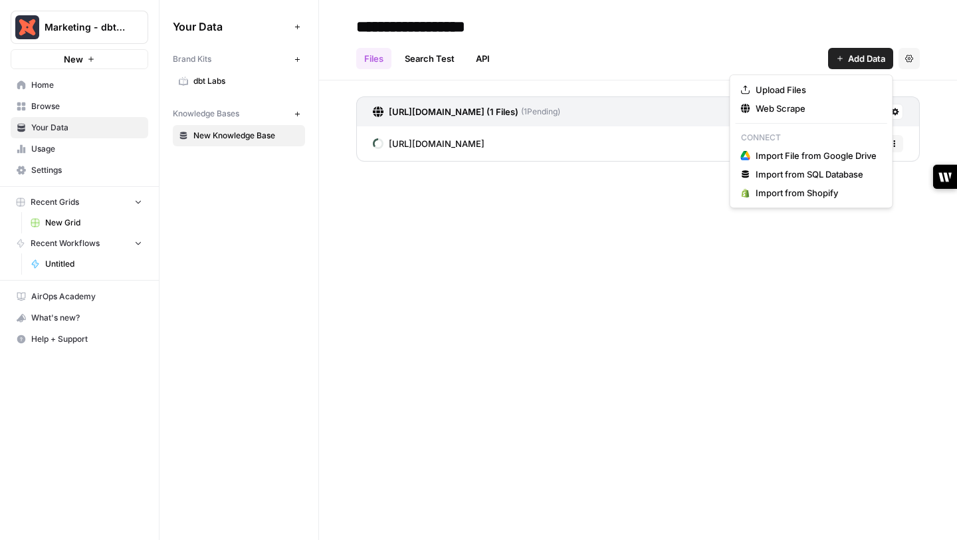 Image resolution: width=957 pixels, height=540 pixels. I want to click on a: New Knowledge Base, so click(239, 136).